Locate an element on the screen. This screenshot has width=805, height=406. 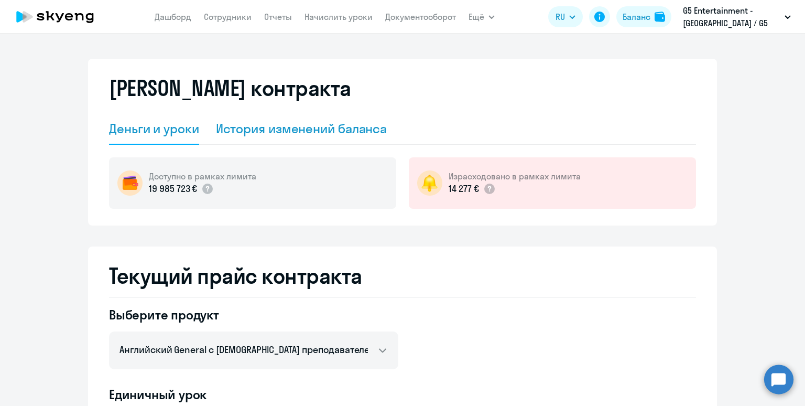
button: RU is located at coordinates (565, 17).